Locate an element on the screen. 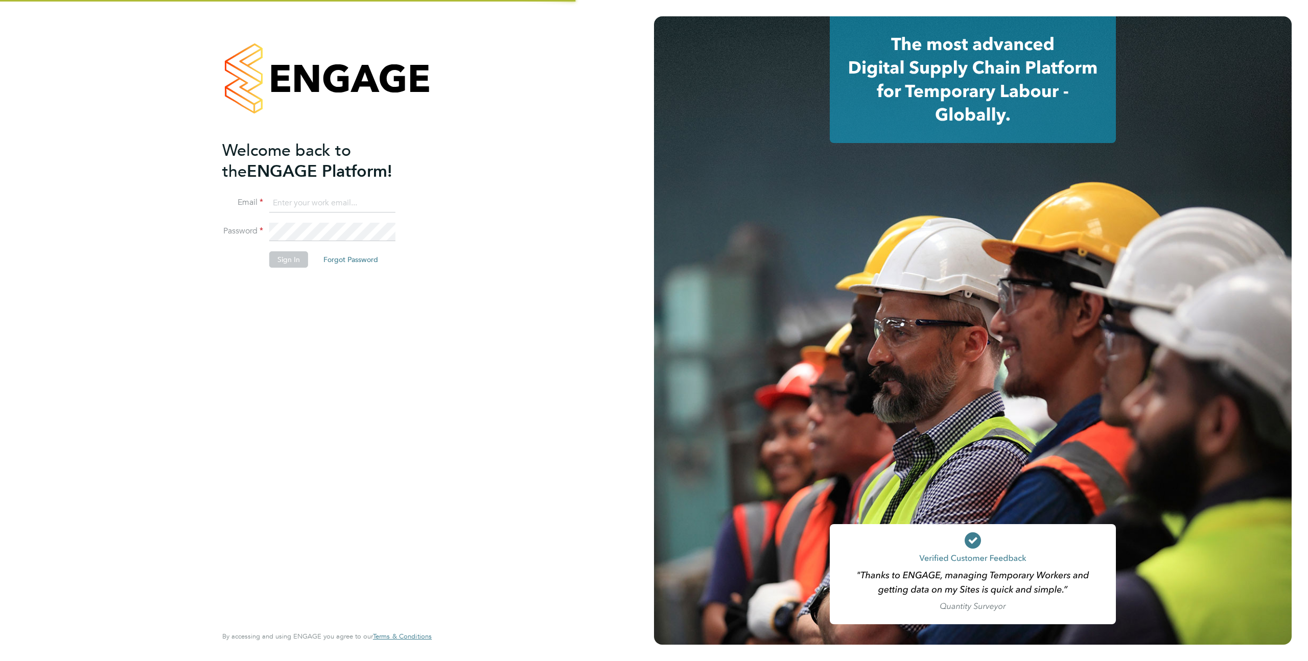  input: Enter your work email... is located at coordinates (332, 203).